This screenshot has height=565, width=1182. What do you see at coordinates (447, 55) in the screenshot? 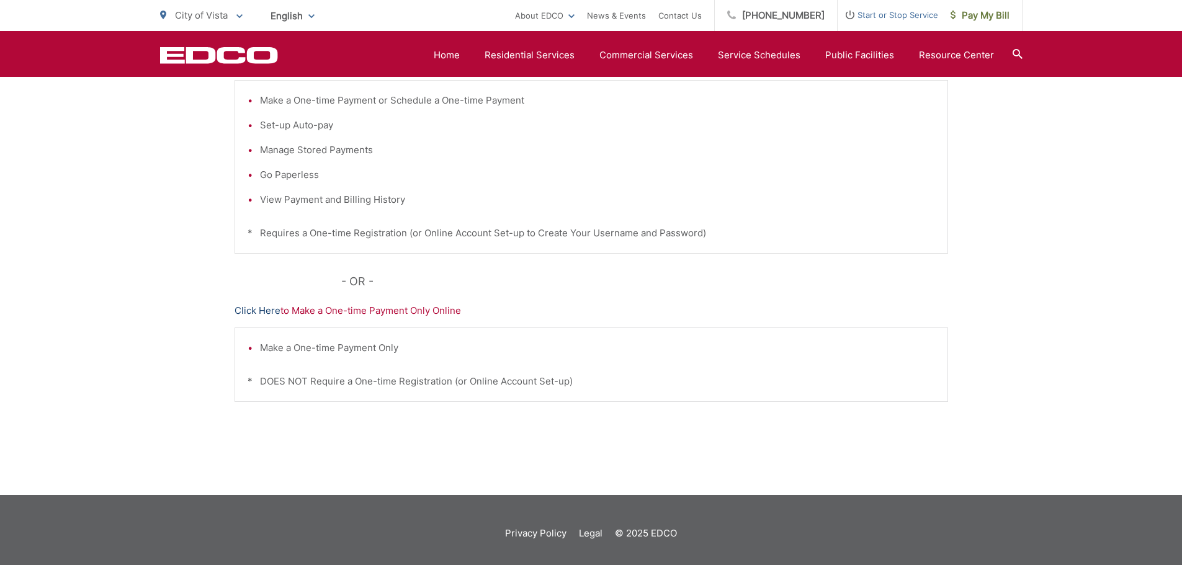
I see `a: Home` at bounding box center [447, 55].